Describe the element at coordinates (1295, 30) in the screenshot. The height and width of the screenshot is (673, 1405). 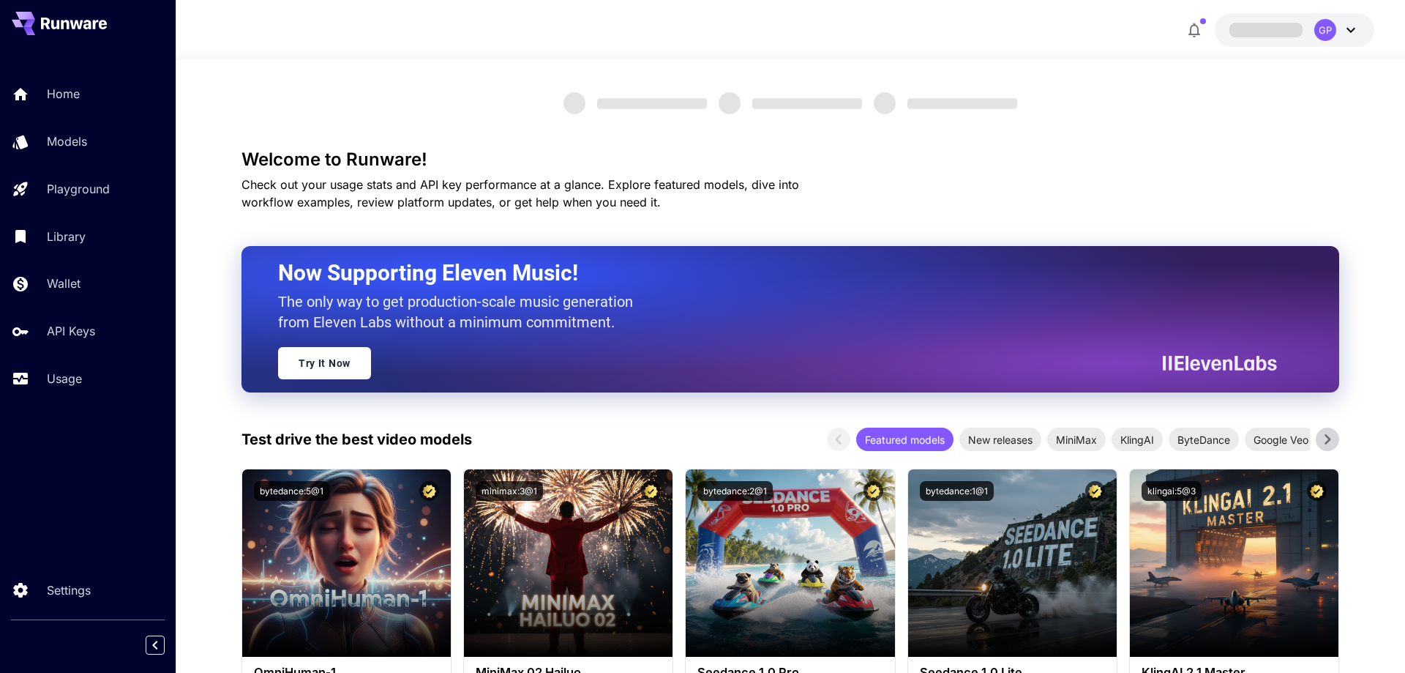
I see `button: GP` at that location.